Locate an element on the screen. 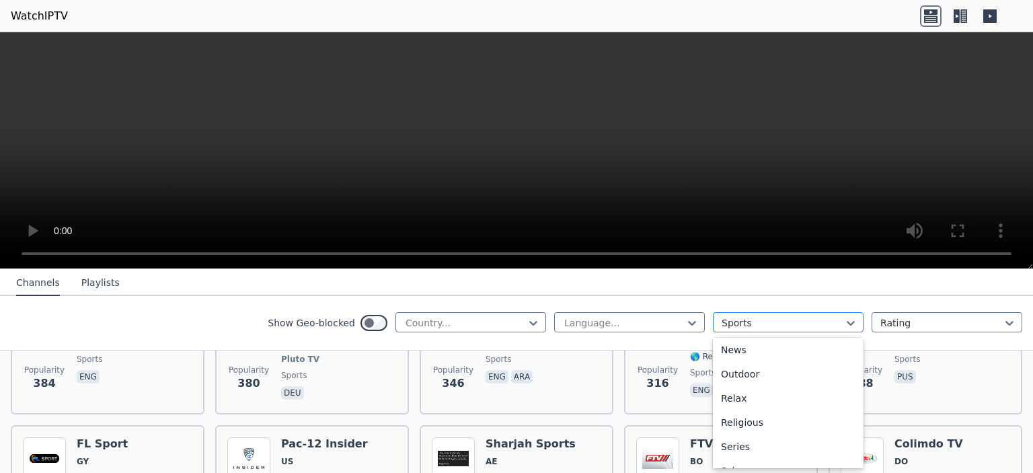 This screenshot has height=473, width=1033. h6: FTV is located at coordinates (733, 444).